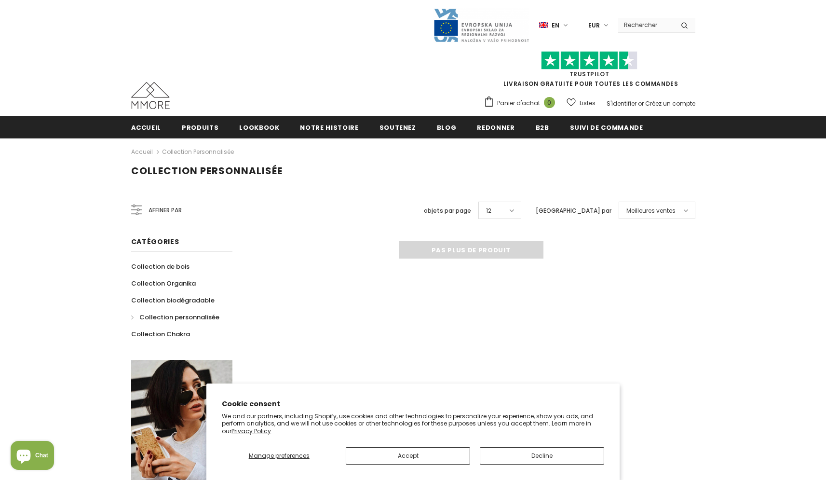 The width and height of the screenshot is (826, 480). Describe the element at coordinates (329, 127) in the screenshot. I see `a: Notre histoire` at that location.